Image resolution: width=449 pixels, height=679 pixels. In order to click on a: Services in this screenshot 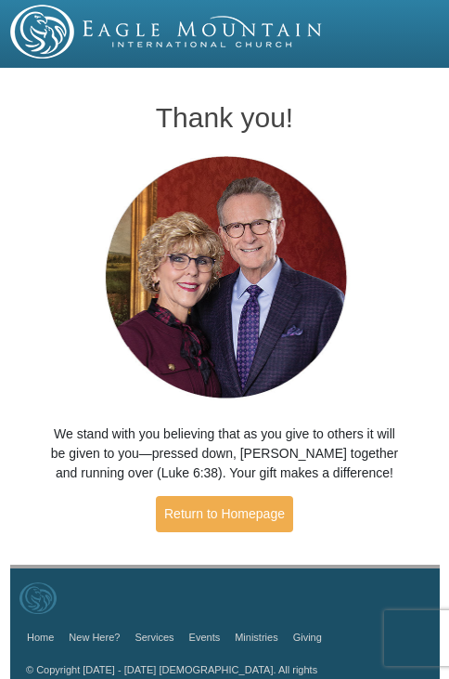, I will do `click(154, 637)`.